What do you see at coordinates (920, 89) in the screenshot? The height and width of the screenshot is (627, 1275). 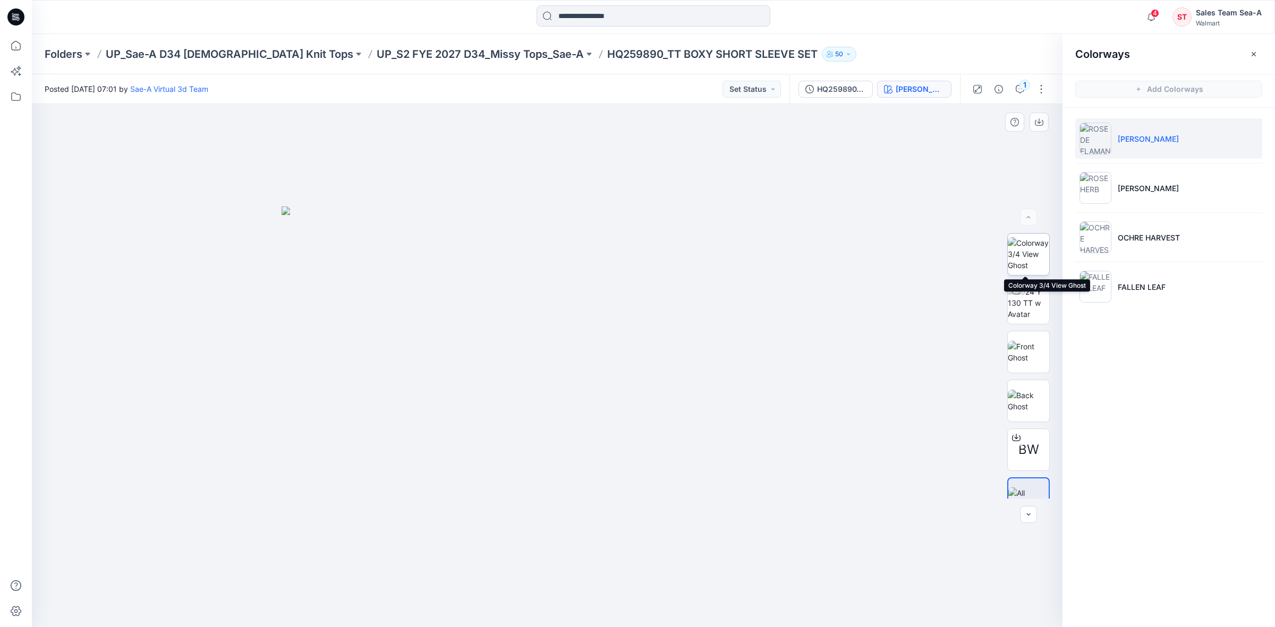 I see `div: ROSE DE FLAMANT` at bounding box center [920, 89].